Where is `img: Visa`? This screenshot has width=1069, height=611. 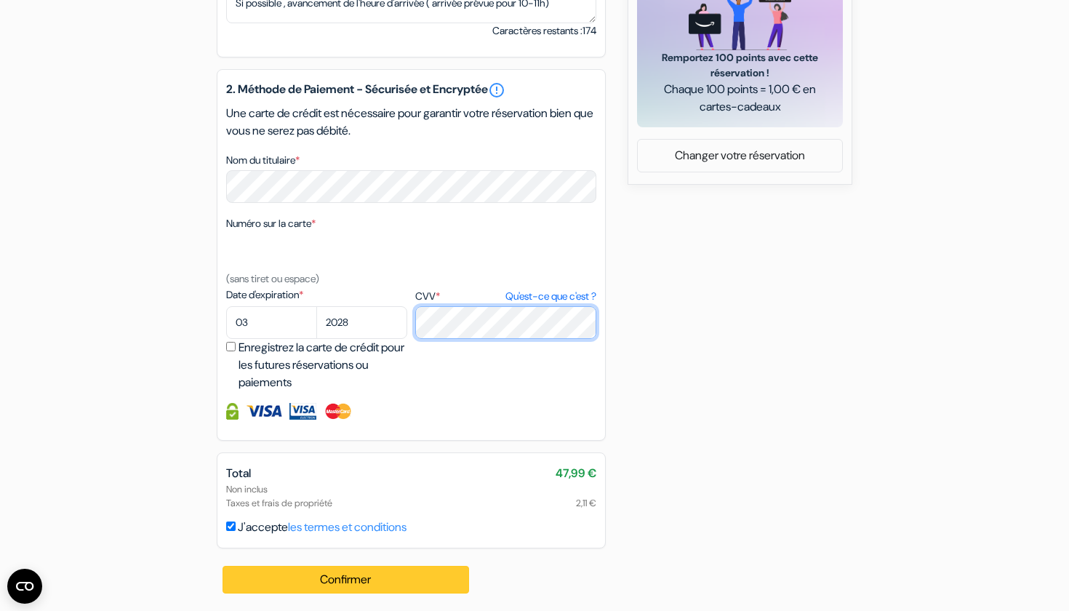 img: Visa is located at coordinates (264, 411).